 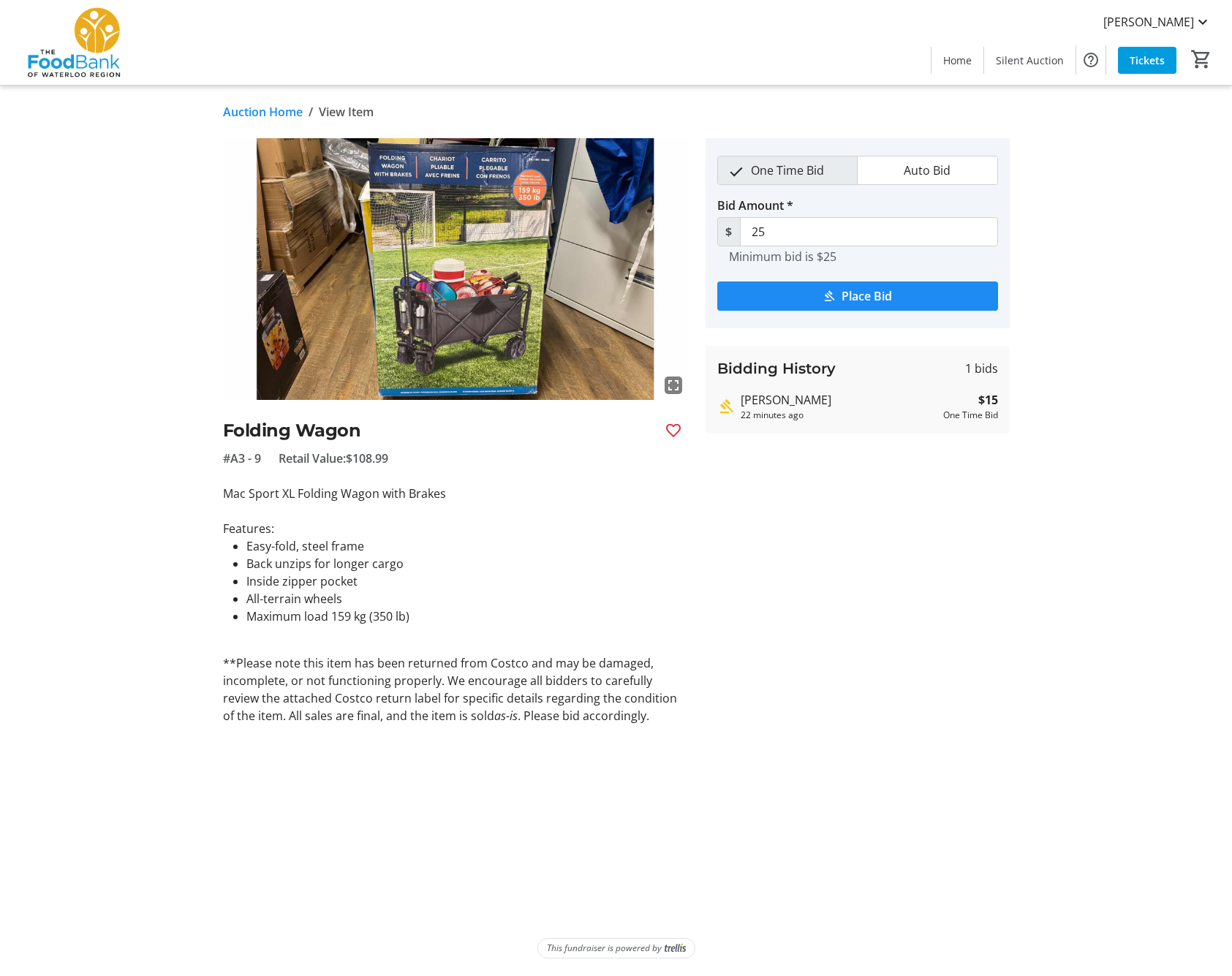 What do you see at coordinates (467, 581) in the screenshot?
I see `li: Inside zipper pocket` at bounding box center [467, 581].